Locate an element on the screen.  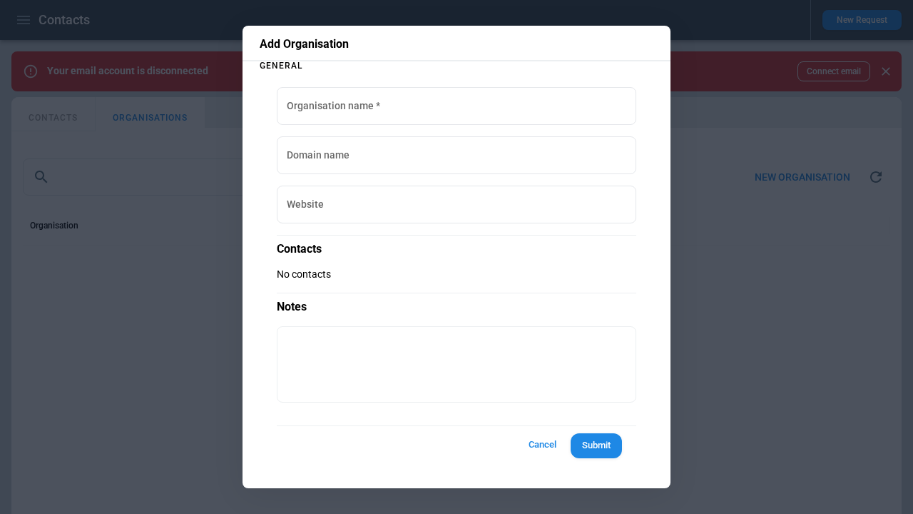
button: Cancel is located at coordinates (542, 445).